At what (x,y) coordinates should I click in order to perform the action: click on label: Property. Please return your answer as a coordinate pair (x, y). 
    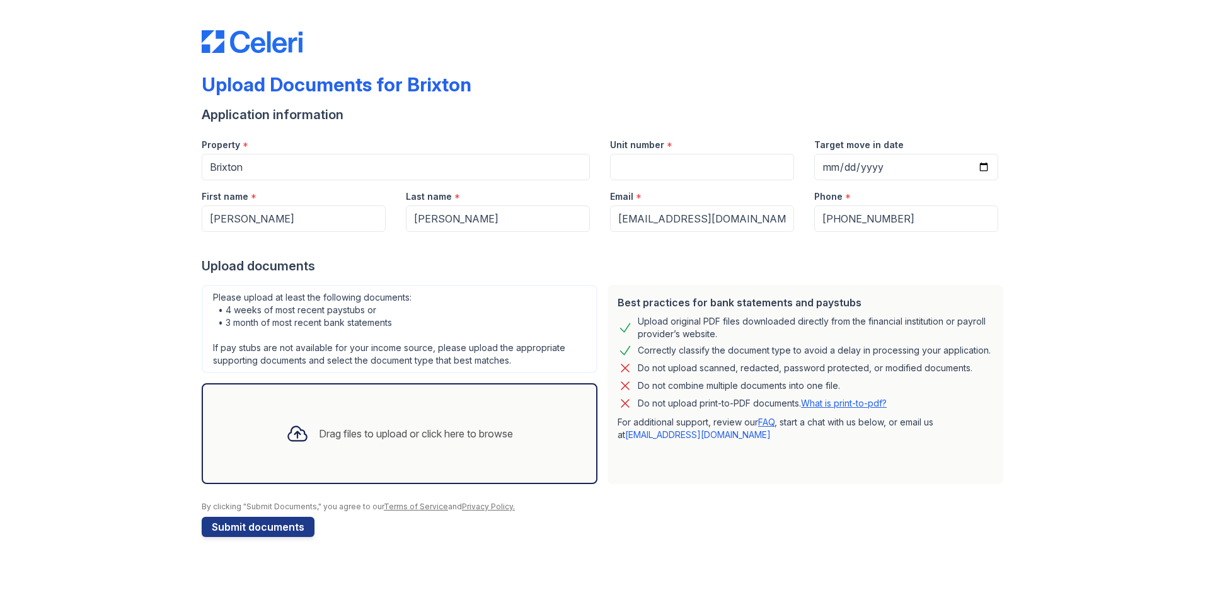
    Looking at the image, I should click on (220, 145).